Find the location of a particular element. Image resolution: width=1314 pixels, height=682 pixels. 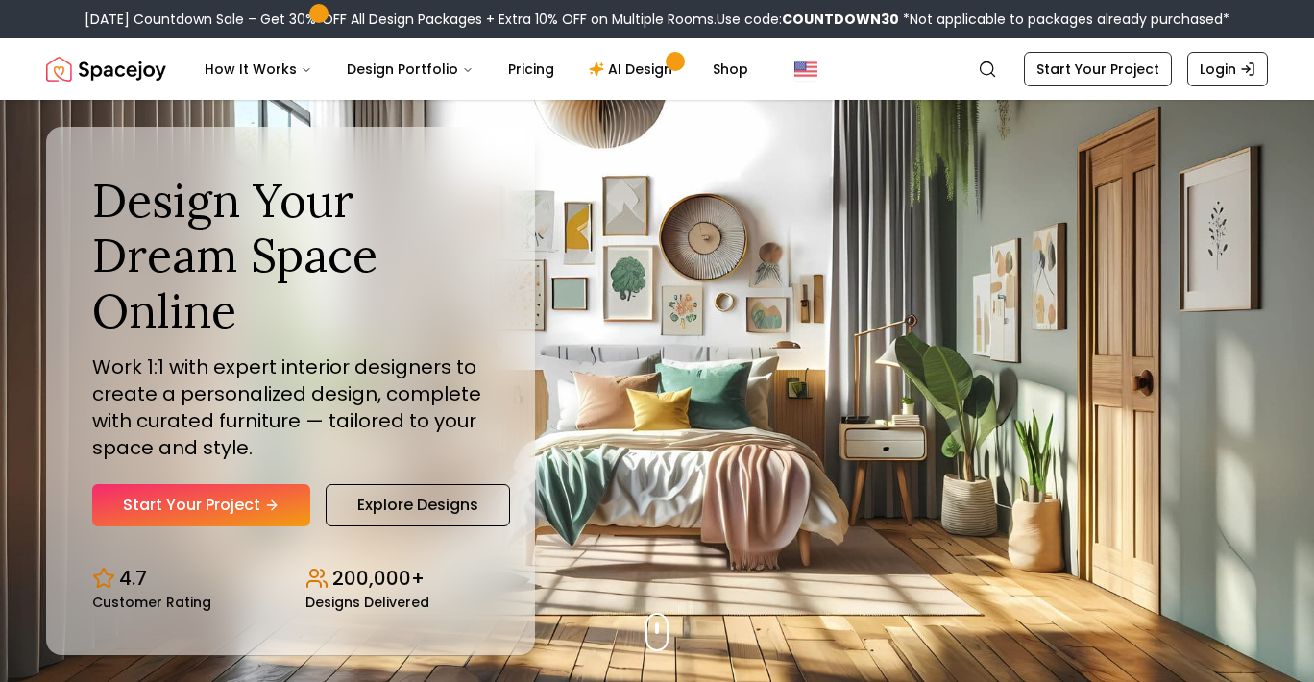

button: Design Portfolio is located at coordinates (410, 69).